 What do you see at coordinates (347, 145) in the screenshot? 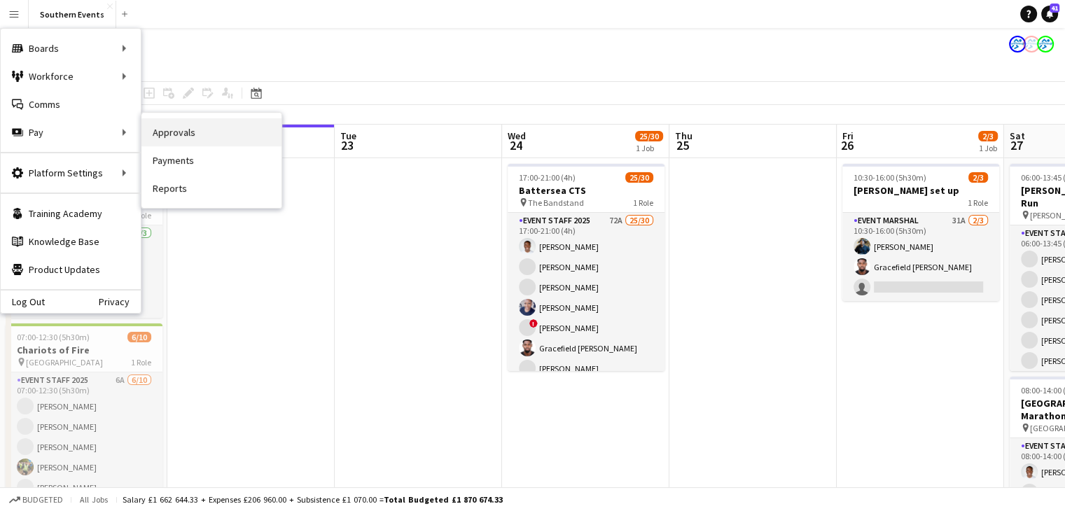
I see `span: 23` at bounding box center [347, 145].